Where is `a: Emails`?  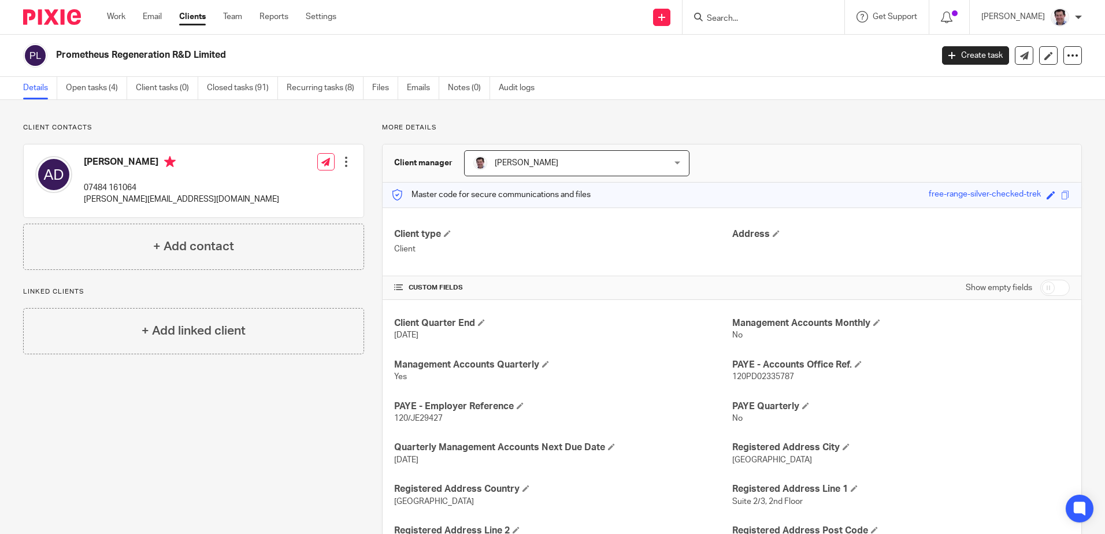 a: Emails is located at coordinates (423, 88).